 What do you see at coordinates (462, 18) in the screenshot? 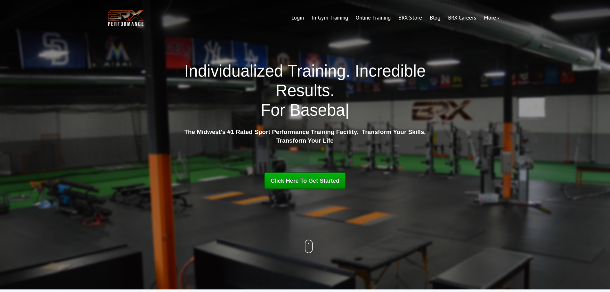
I see `a: BRX Careers` at bounding box center [462, 18].